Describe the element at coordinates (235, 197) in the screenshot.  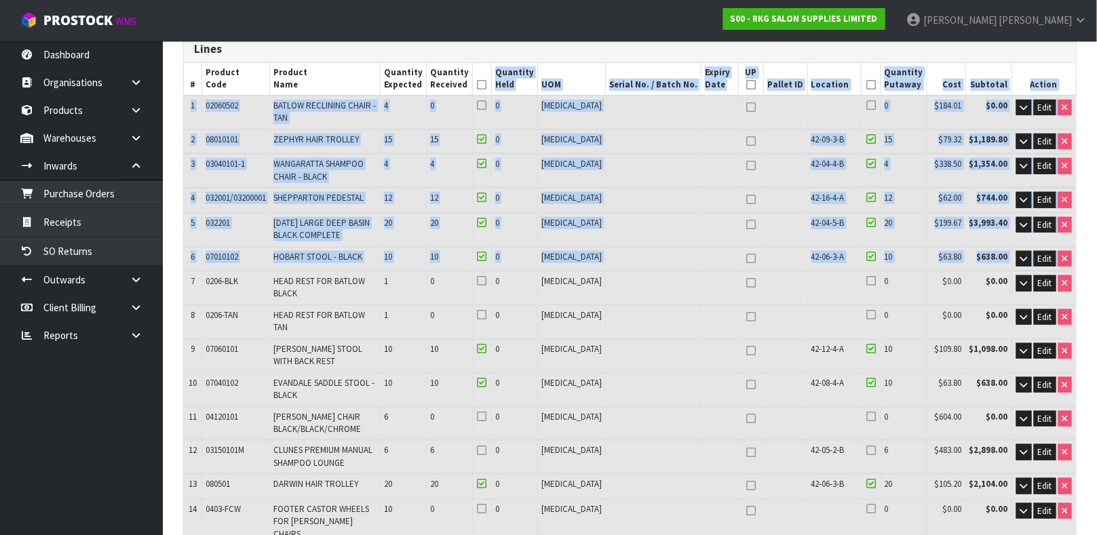
I see `span: 032001/03200001` at that location.